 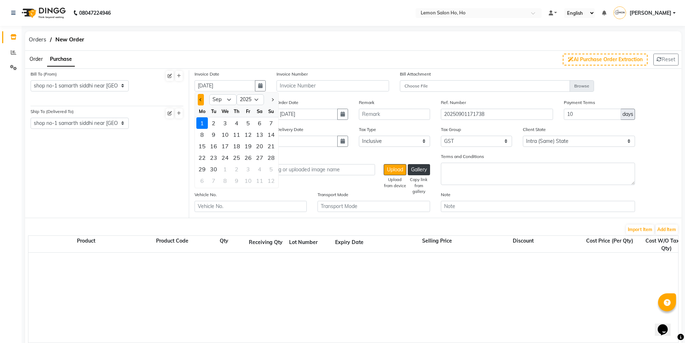 I want to click on div: Thursday, October 2, 2025, so click(x=237, y=169).